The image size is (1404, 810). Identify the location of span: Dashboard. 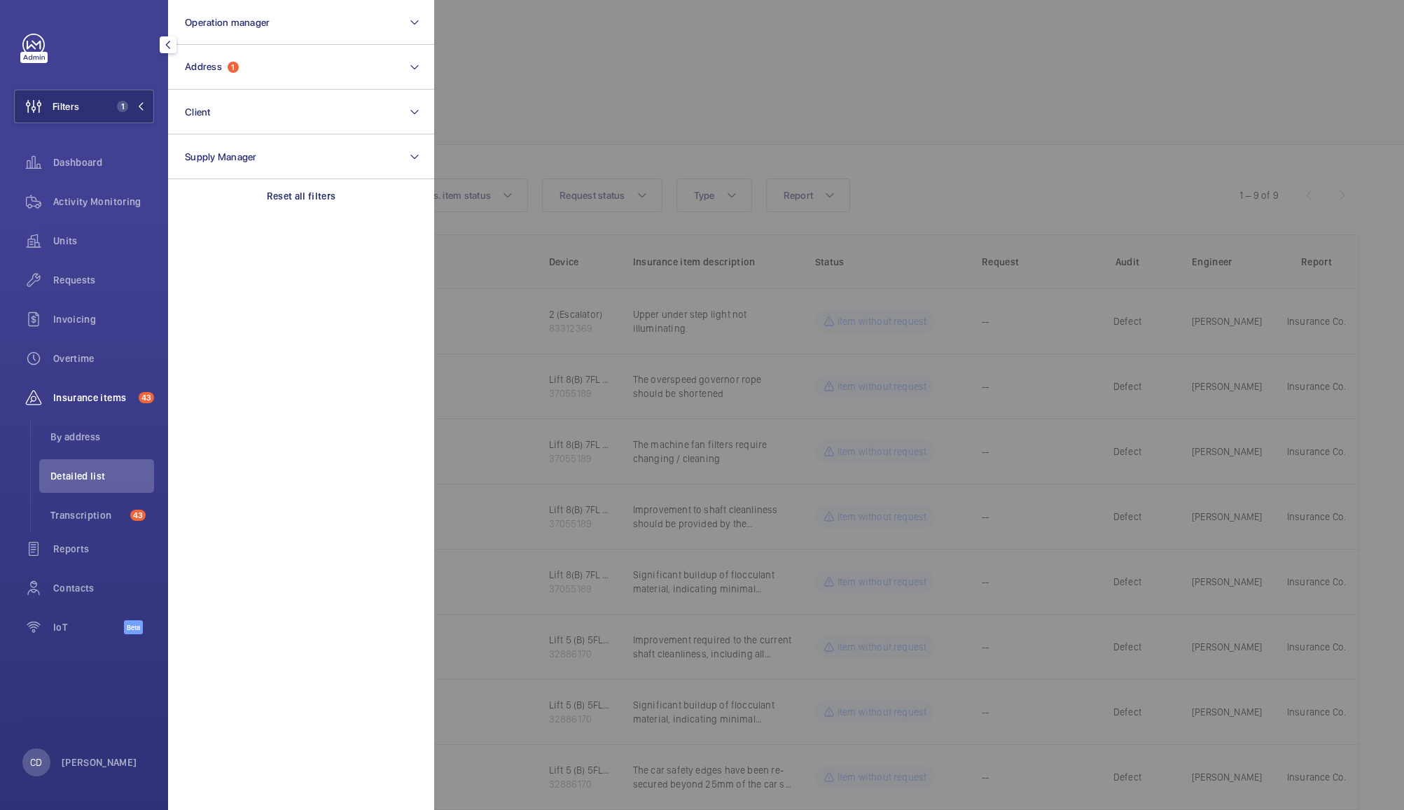
(104, 162).